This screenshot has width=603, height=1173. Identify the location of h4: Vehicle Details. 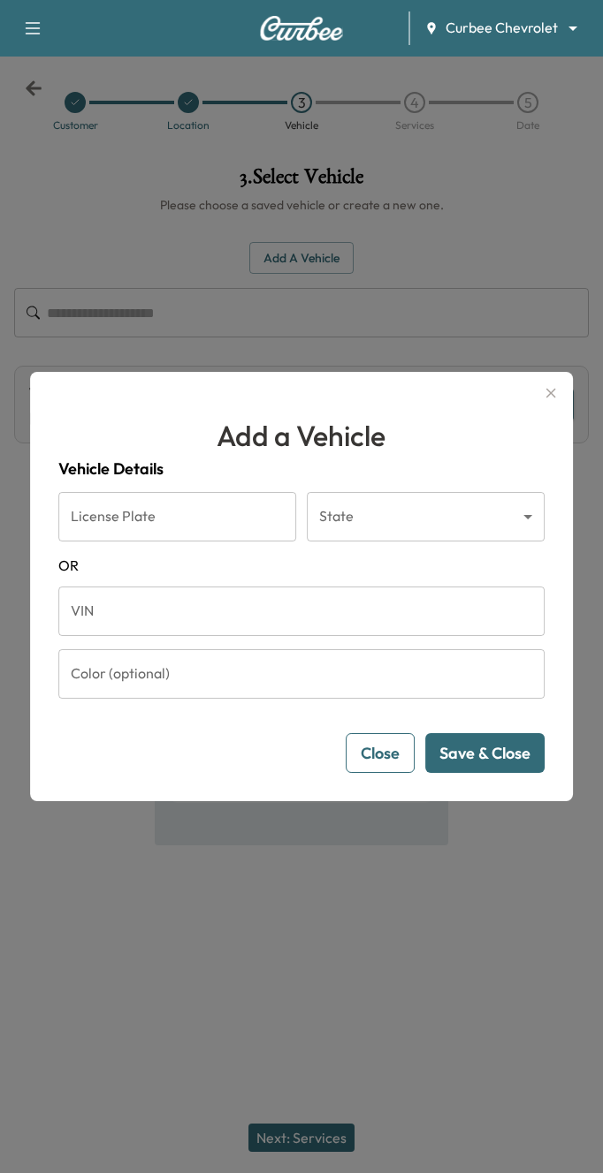
(301, 469).